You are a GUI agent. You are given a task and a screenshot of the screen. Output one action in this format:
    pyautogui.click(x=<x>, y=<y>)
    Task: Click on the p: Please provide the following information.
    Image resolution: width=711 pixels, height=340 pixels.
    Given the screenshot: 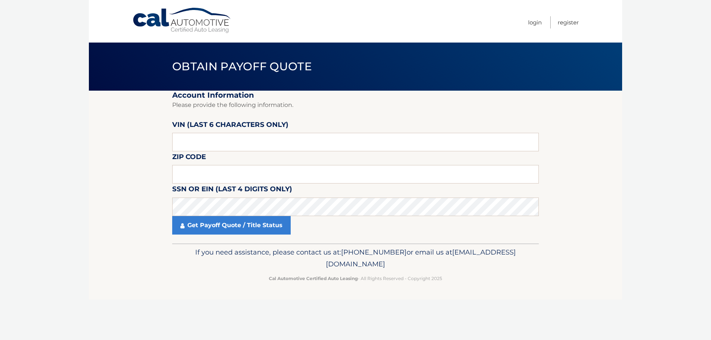 What is the action you would take?
    pyautogui.click(x=356, y=105)
    